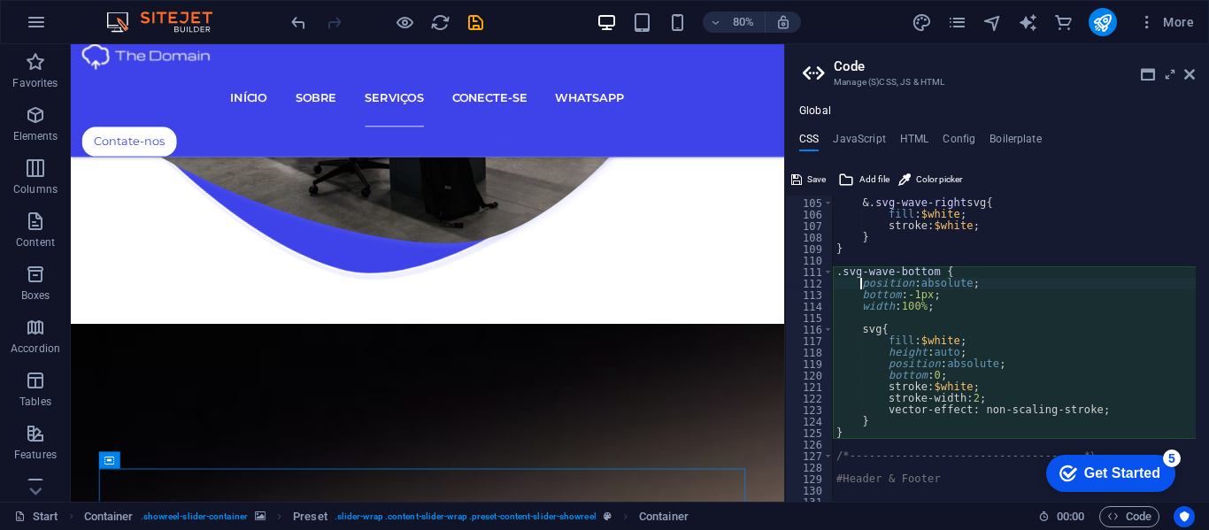 The width and height of the screenshot is (1209, 530). What do you see at coordinates (1184, 517) in the screenshot?
I see `button: Usercentrics` at bounding box center [1184, 517].